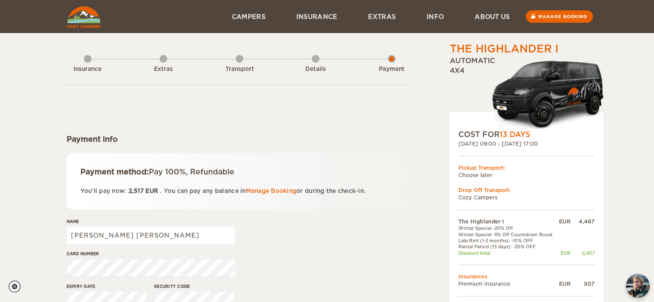 The width and height of the screenshot is (654, 302). I want to click on div: The Highlander I, so click(504, 49).